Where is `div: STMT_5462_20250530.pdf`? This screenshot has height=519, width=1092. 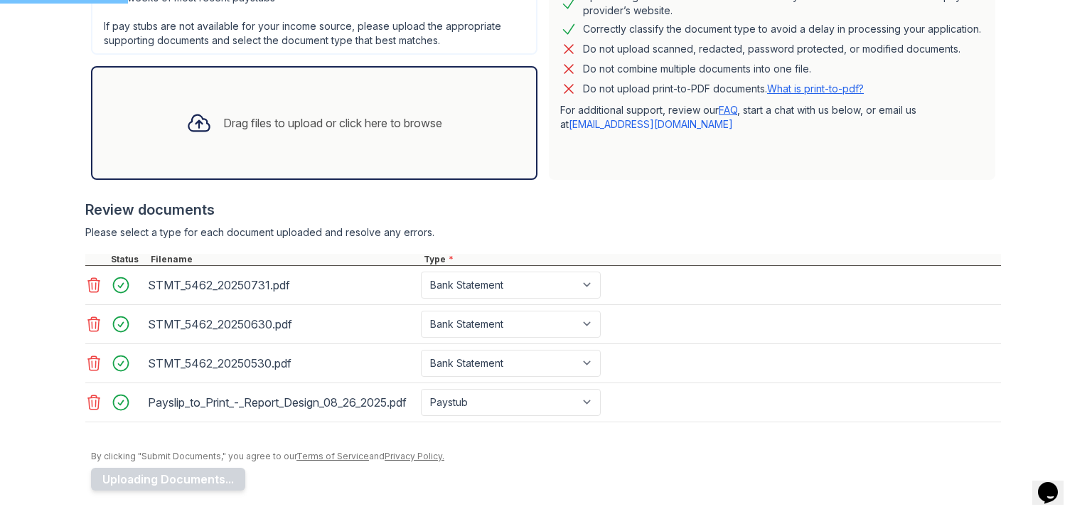 div: STMT_5462_20250530.pdf is located at coordinates (282, 363).